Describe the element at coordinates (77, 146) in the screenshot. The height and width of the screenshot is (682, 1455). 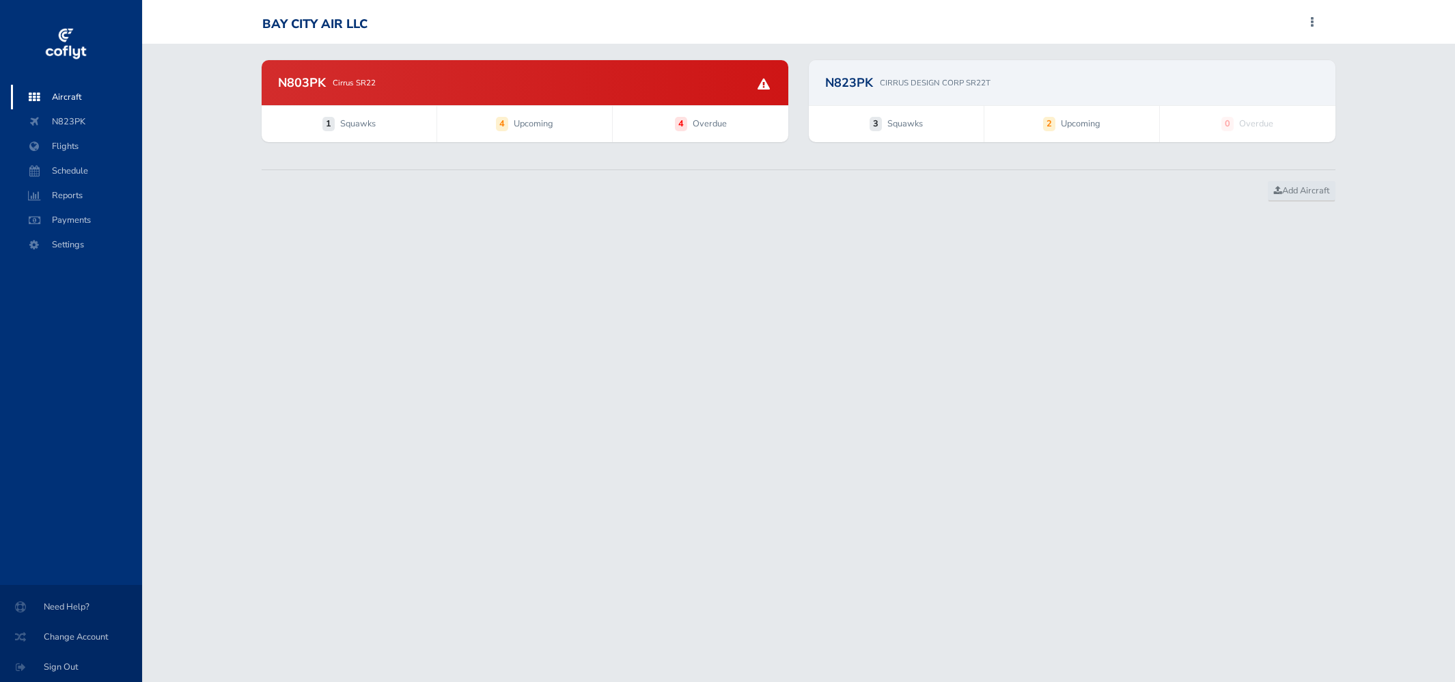
I see `span: Flights` at that location.